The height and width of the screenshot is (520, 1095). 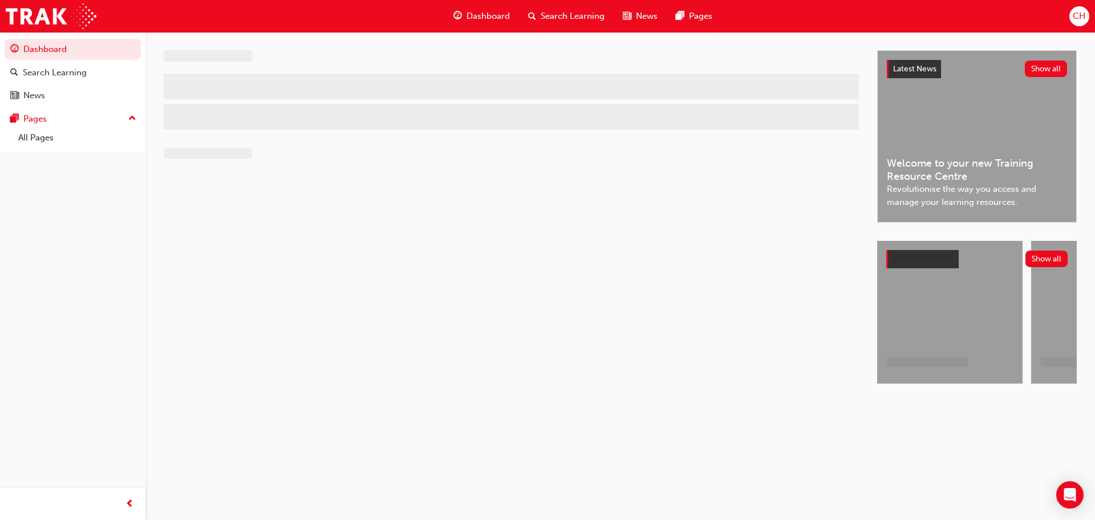 What do you see at coordinates (977, 259) in the screenshot?
I see `a: Show all` at bounding box center [977, 259].